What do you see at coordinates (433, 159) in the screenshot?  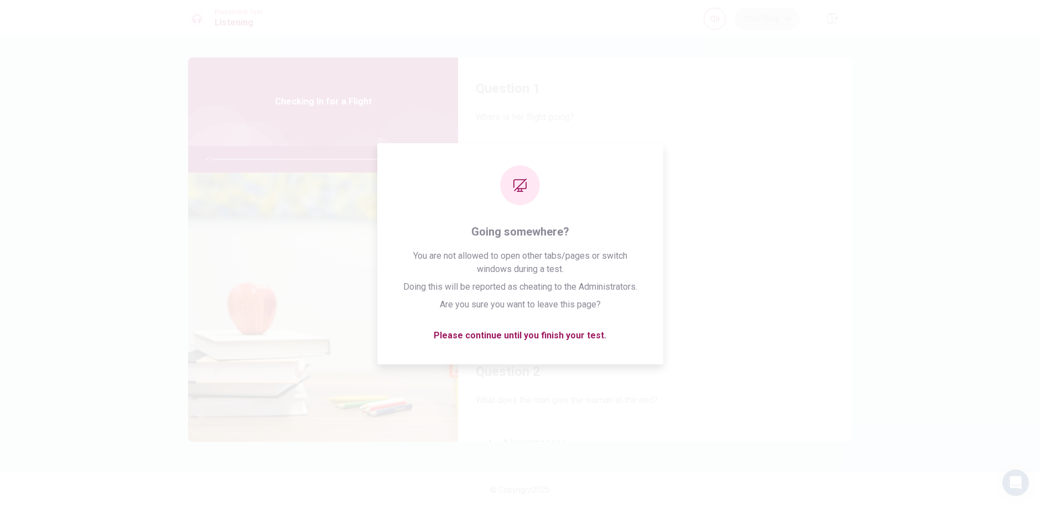 I see `span: 04m 53s` at bounding box center [433, 159].